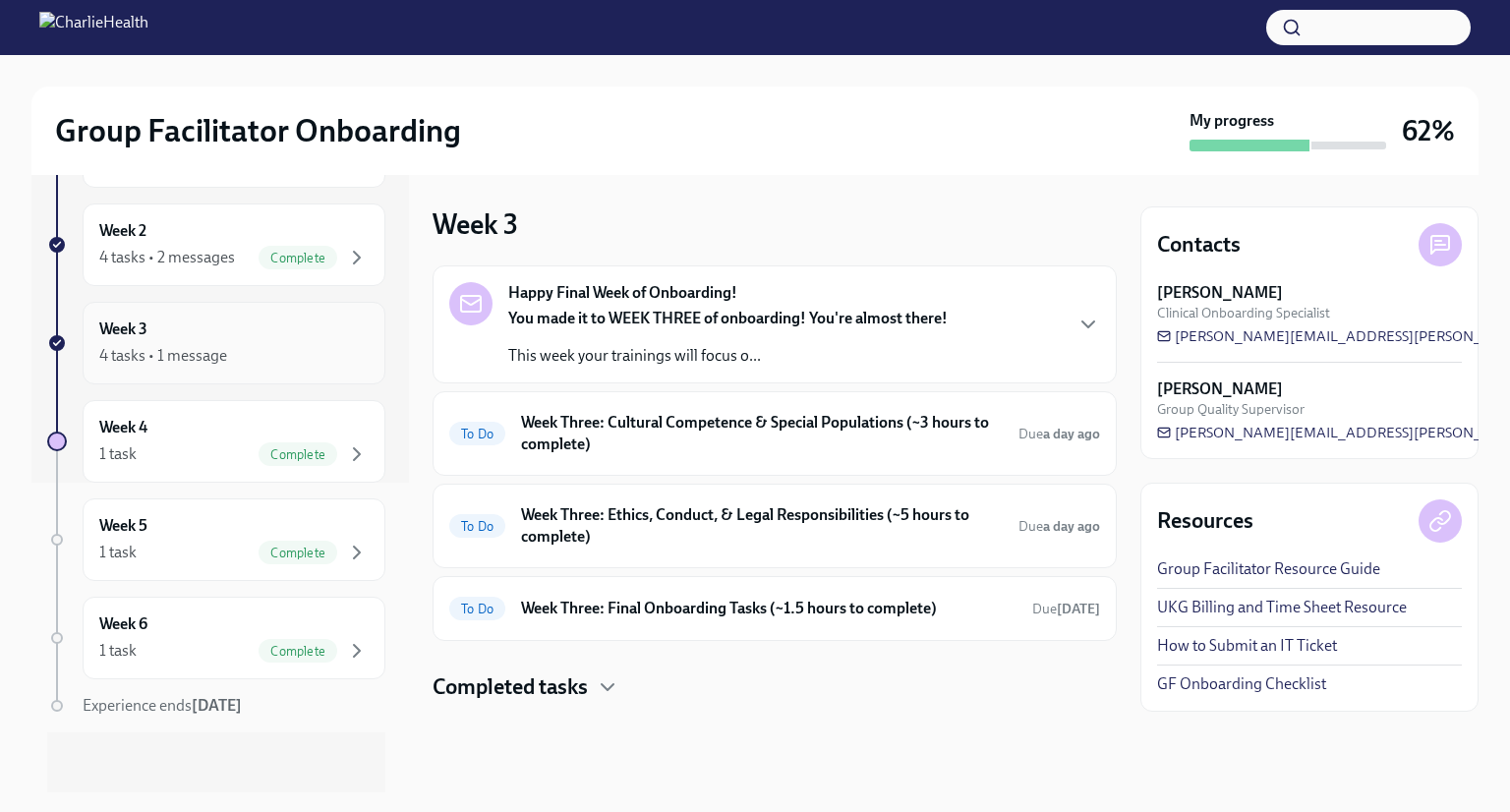 This screenshot has height=812, width=1510. What do you see at coordinates (1428, 131) in the screenshot?
I see `h3: 62%` at bounding box center [1428, 131].